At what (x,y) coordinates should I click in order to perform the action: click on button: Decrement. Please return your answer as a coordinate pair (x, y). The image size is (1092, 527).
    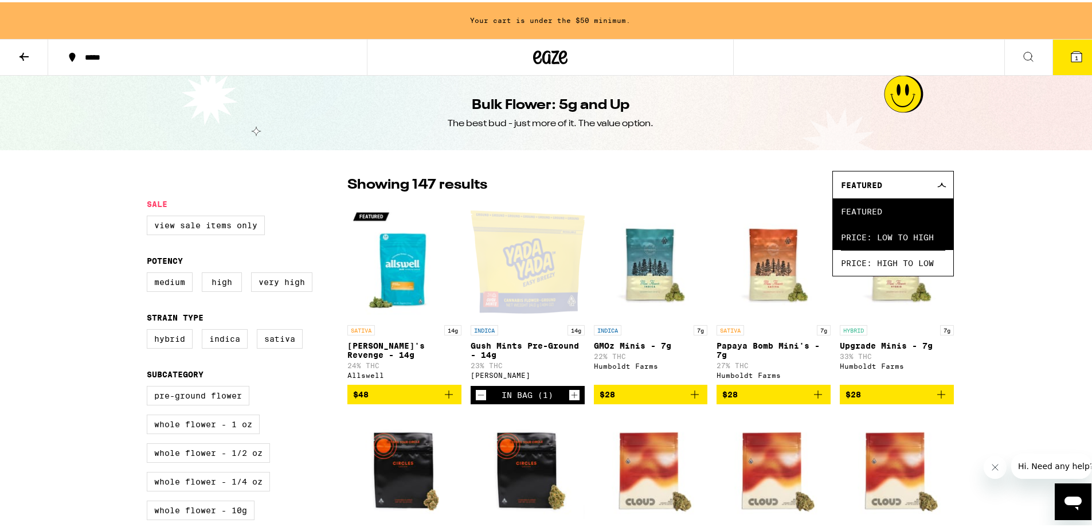
    Looking at the image, I should click on (481, 393).